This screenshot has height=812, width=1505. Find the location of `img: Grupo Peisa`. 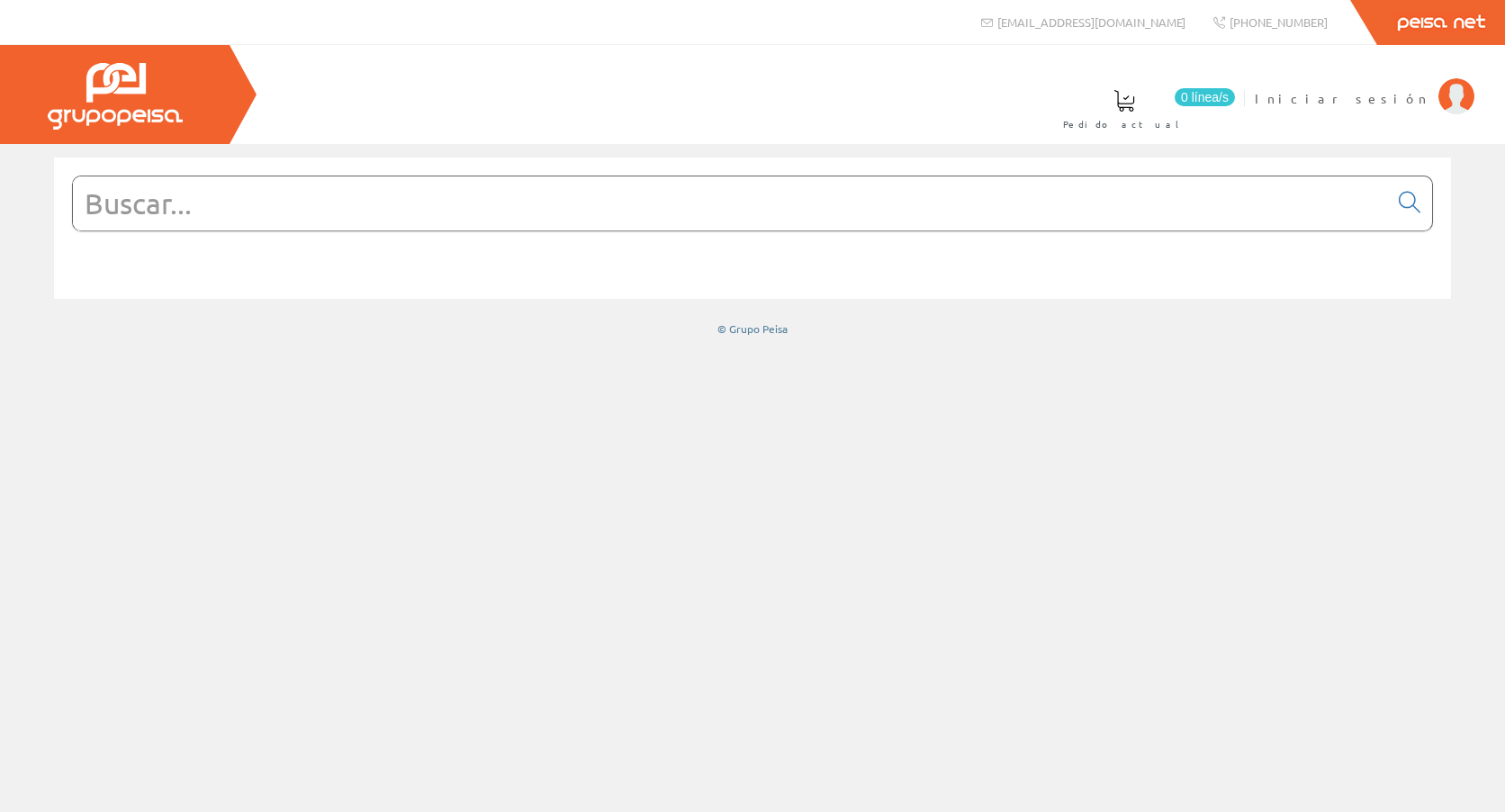

img: Grupo Peisa is located at coordinates (116, 96).